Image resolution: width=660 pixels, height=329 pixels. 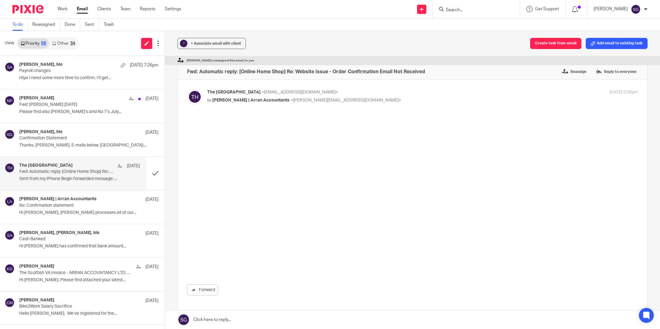 I want to click on a: Reports, so click(x=148, y=9).